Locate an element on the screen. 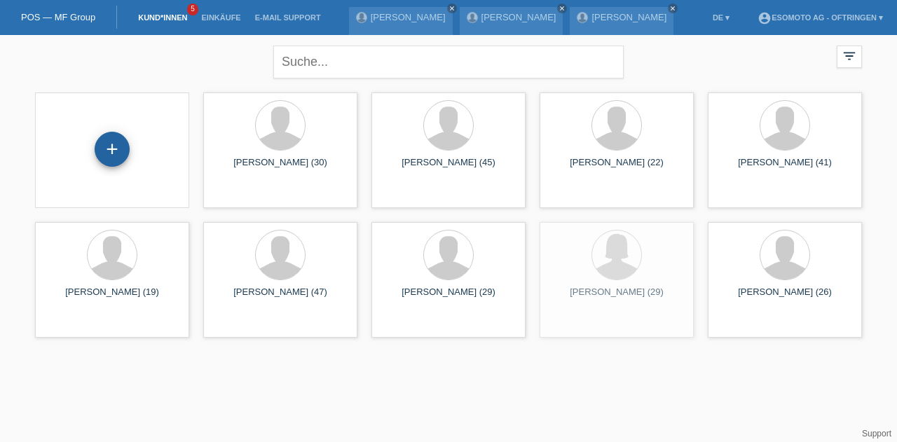 The width and height of the screenshot is (897, 442). a: POS — MF Group is located at coordinates (58, 17).